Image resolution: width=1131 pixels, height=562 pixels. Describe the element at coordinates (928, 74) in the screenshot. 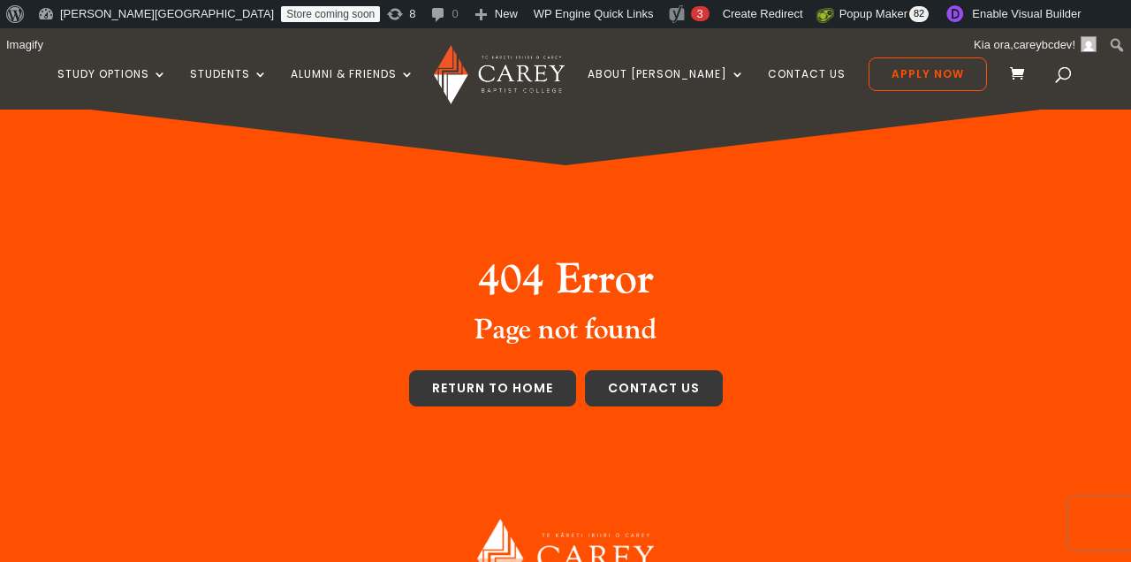

I see `a: Apply Now` at that location.